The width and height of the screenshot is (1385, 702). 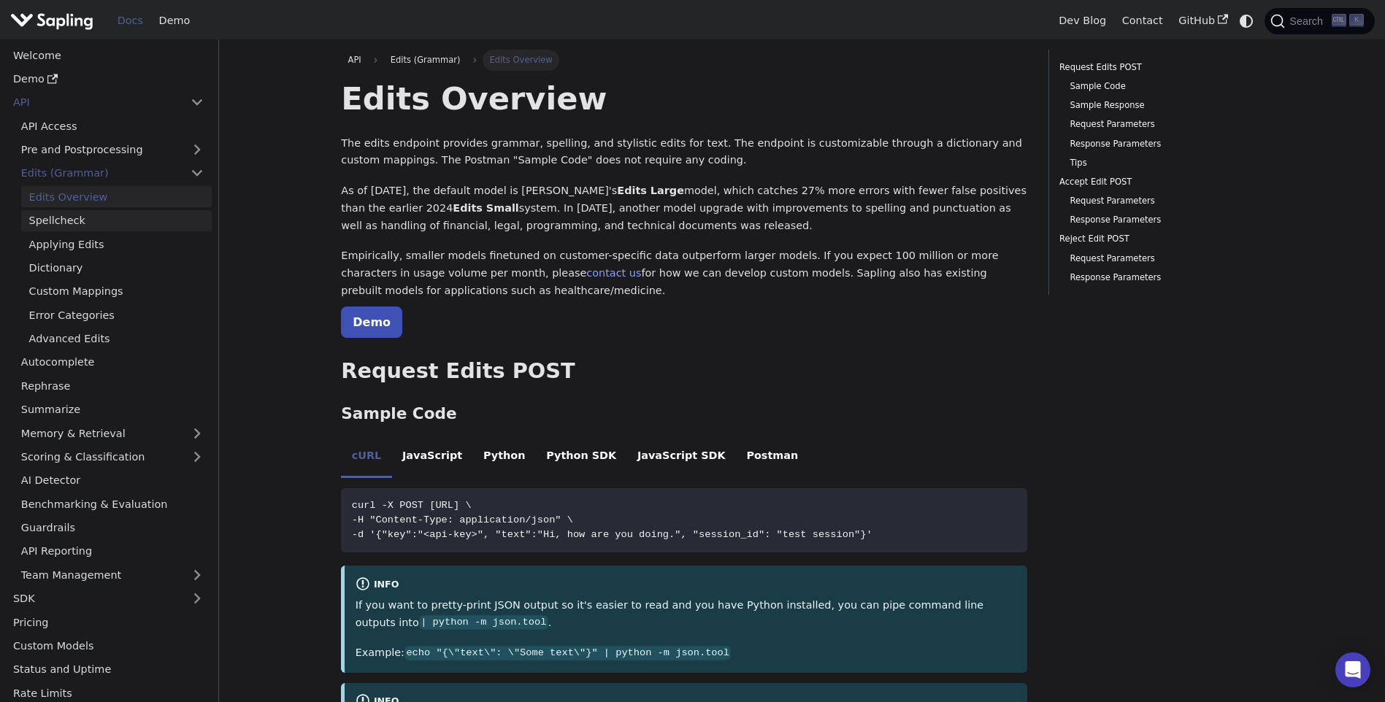 What do you see at coordinates (684, 60) in the screenshot?
I see `nav: Breadcrumbs` at bounding box center [684, 60].